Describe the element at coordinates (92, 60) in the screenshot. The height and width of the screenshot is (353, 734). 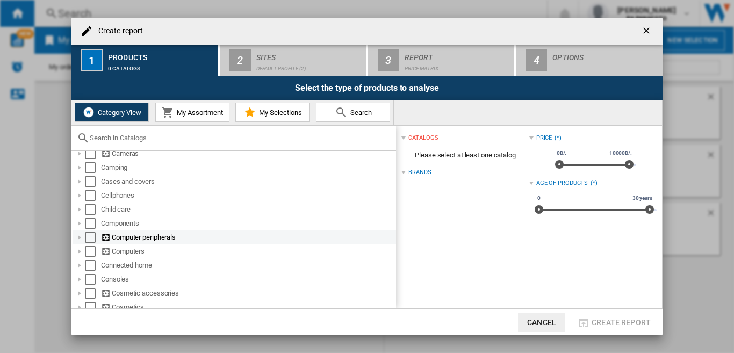
I see `div: 1` at that location.